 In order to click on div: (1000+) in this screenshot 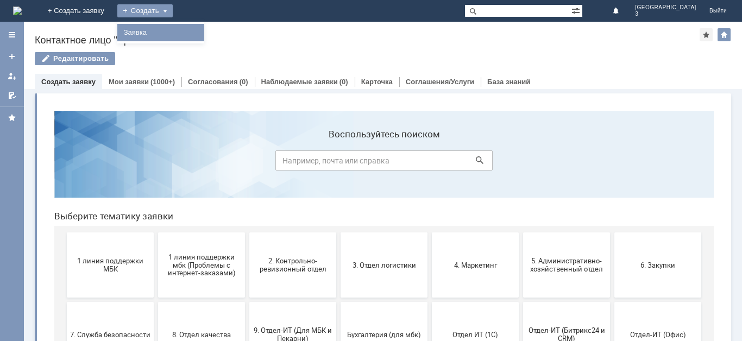, I will do `click(162, 81)`.